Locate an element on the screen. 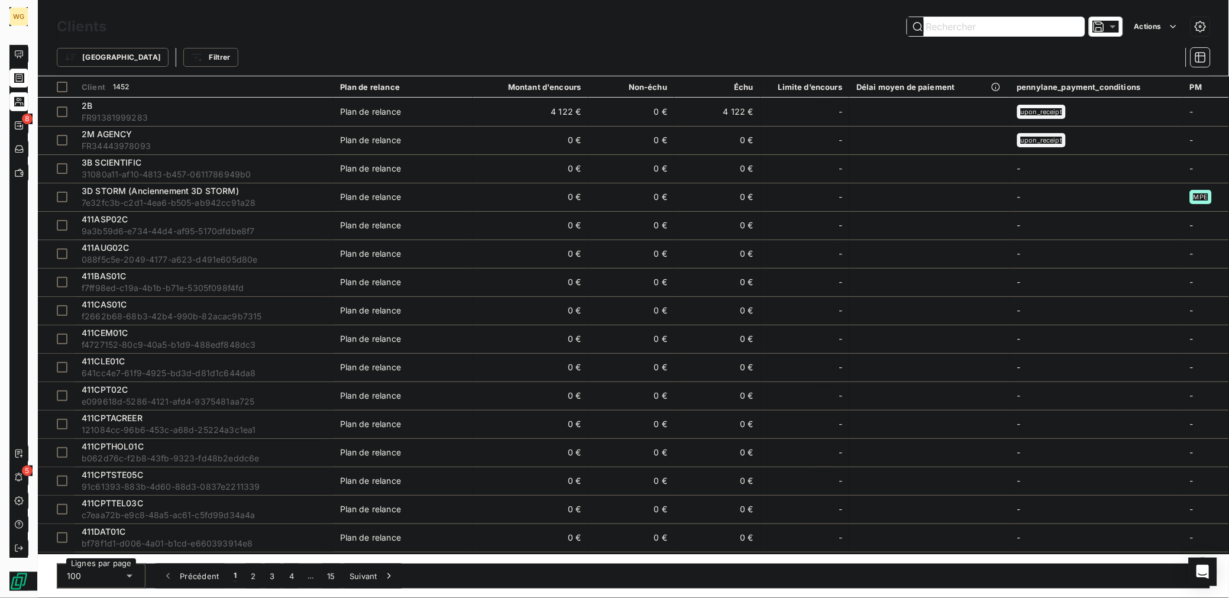 Image resolution: width=1229 pixels, height=598 pixels. div: PM is located at coordinates (1206, 87).